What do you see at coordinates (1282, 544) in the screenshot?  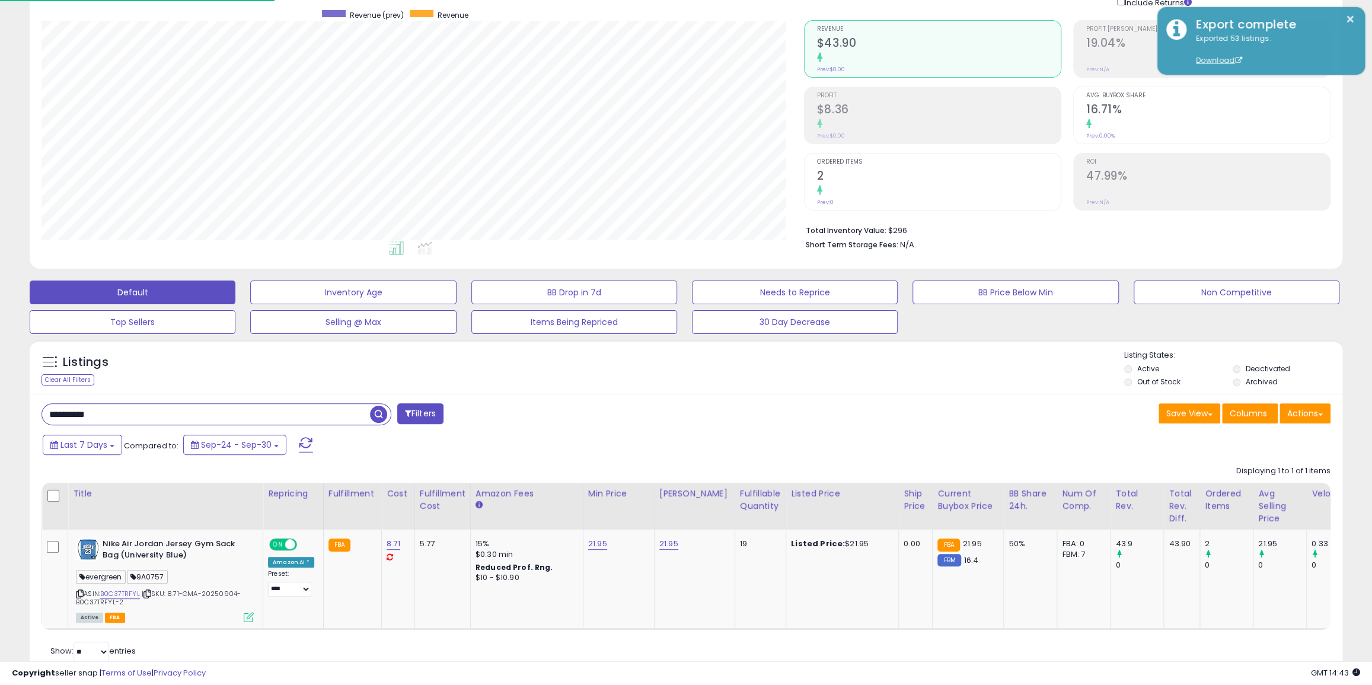 I see `div: 21.95` at bounding box center [1282, 544].